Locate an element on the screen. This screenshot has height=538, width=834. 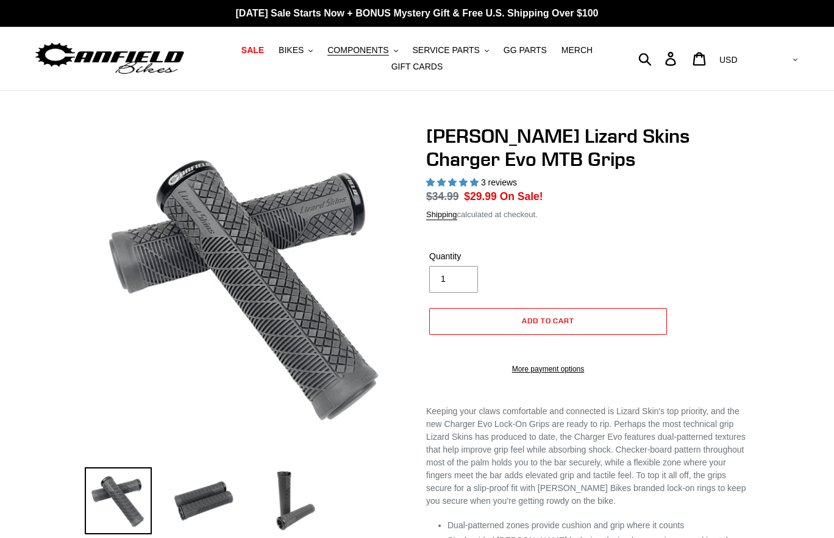
a: GG PARTS is located at coordinates (525, 50).